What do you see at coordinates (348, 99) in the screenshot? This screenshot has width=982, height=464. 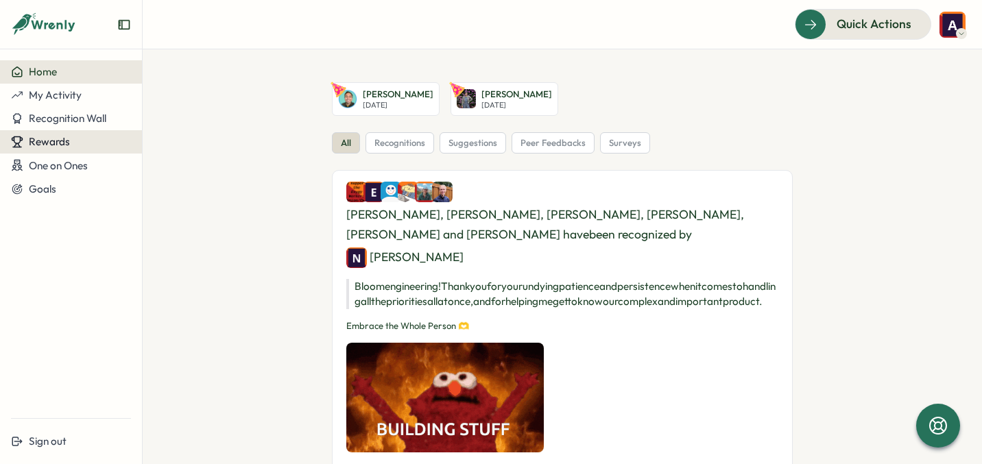 I see `img: Miguel Zeballos-Vargas` at bounding box center [348, 99].